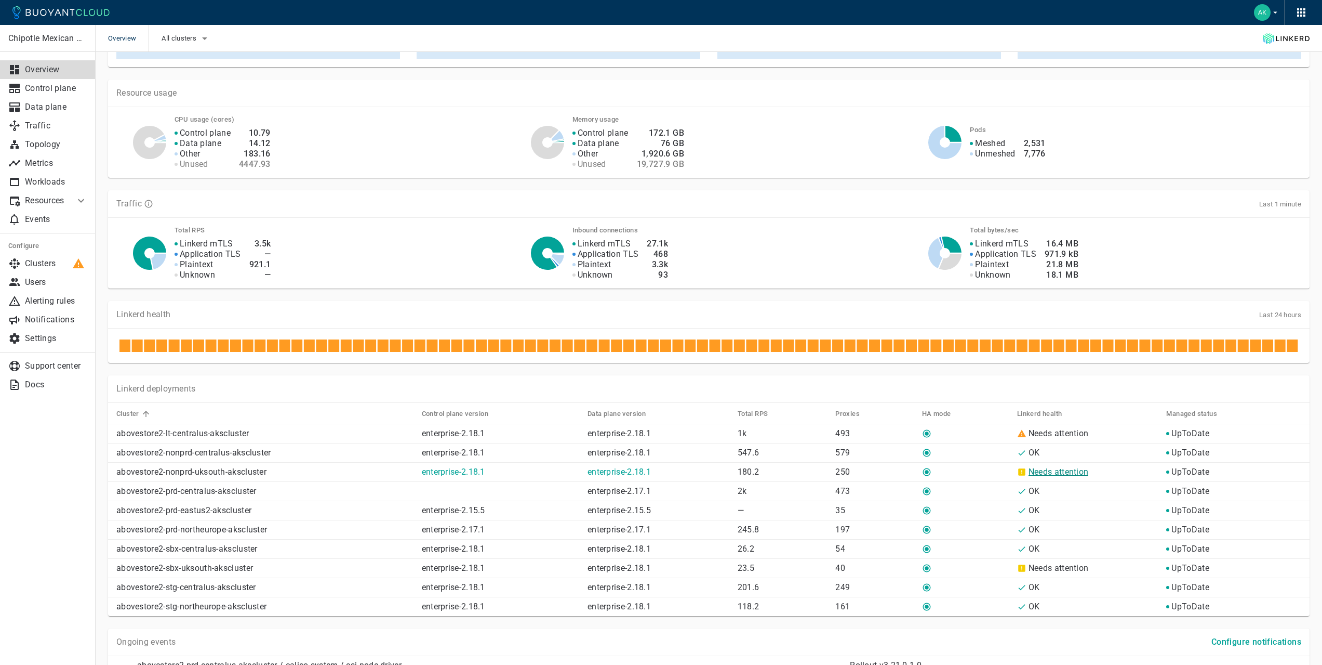  Describe the element at coordinates (1256, 642) in the screenshot. I see `button: Configure notifications` at that location.